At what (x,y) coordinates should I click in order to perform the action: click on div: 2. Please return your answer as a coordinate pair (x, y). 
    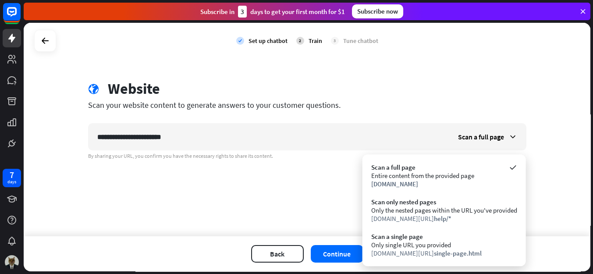
    Looking at the image, I should click on (300, 41).